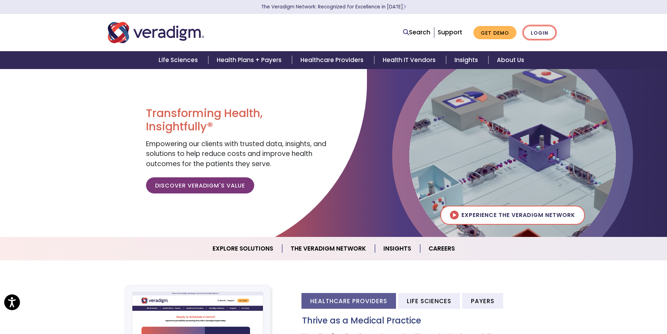 This screenshot has width=667, height=334. Describe the element at coordinates (495, 33) in the screenshot. I see `a: Get Demo` at that location.